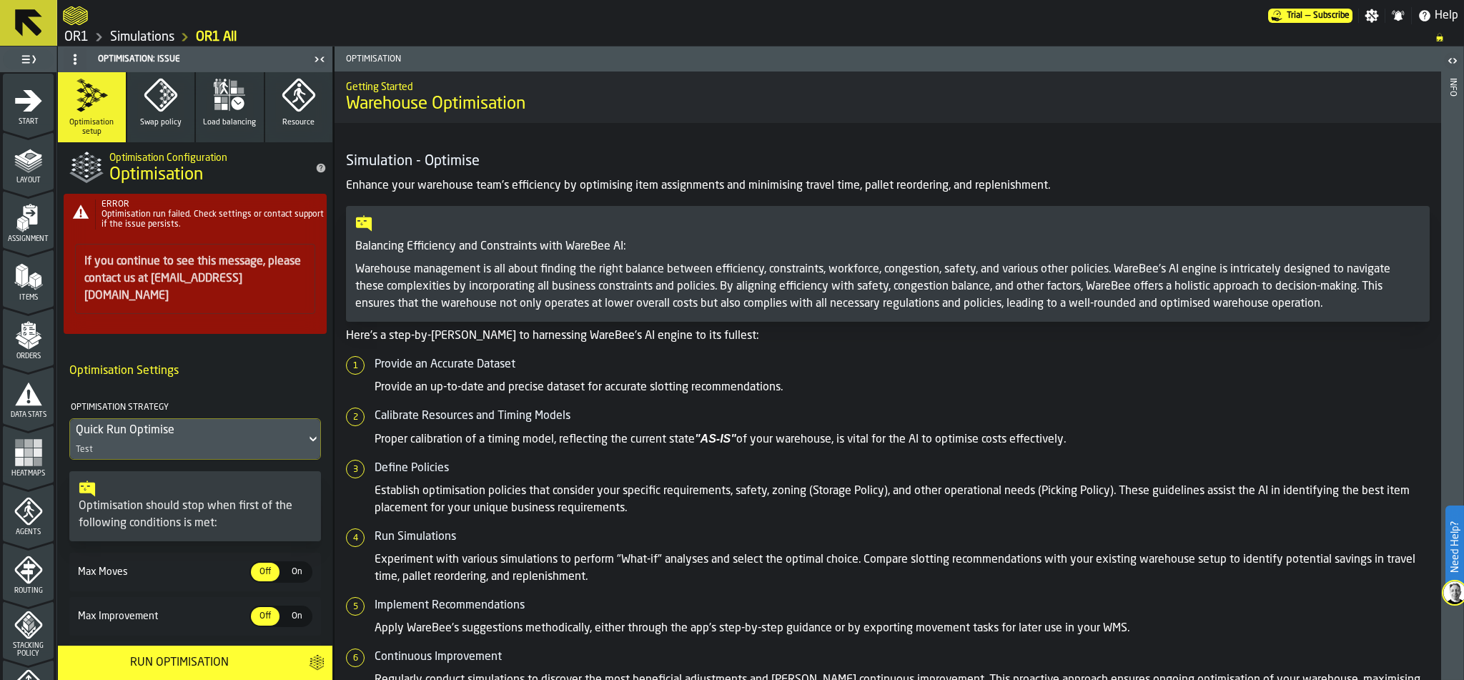 This screenshot has width=1464, height=680. Describe the element at coordinates (902, 365) in the screenshot. I see `h5: Provide an Accurate Dataset` at that location.